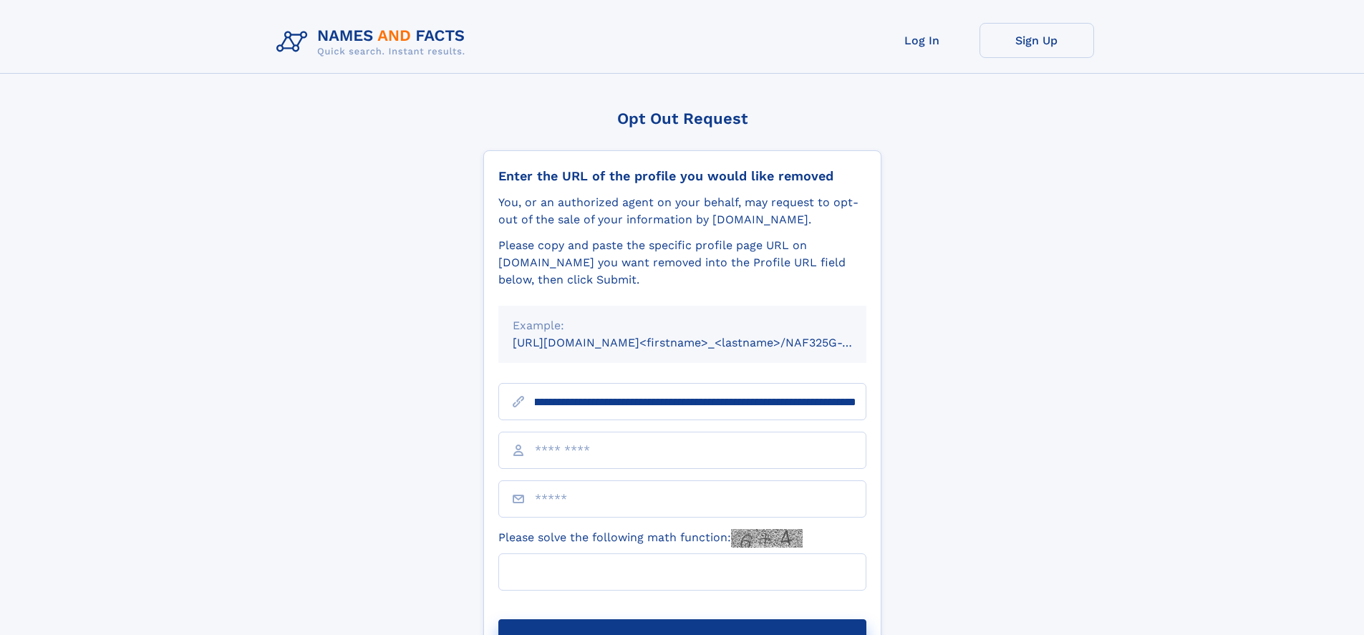 The image size is (1364, 635). What do you see at coordinates (682, 176) in the screenshot?
I see `div: Enter the URL of the profile you would like removed` at bounding box center [682, 176].